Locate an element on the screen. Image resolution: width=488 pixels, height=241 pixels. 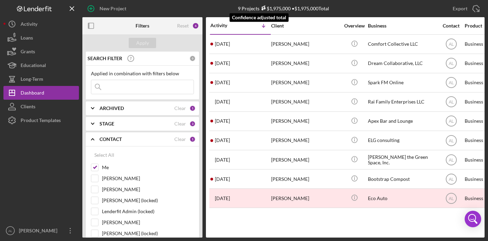
button: Long-Term is located at coordinates (41, 79).